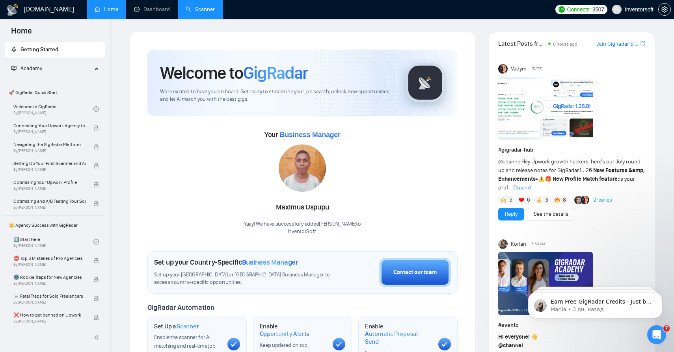  I want to click on span: 👑 Agency Success with GigRadar, so click(55, 225).